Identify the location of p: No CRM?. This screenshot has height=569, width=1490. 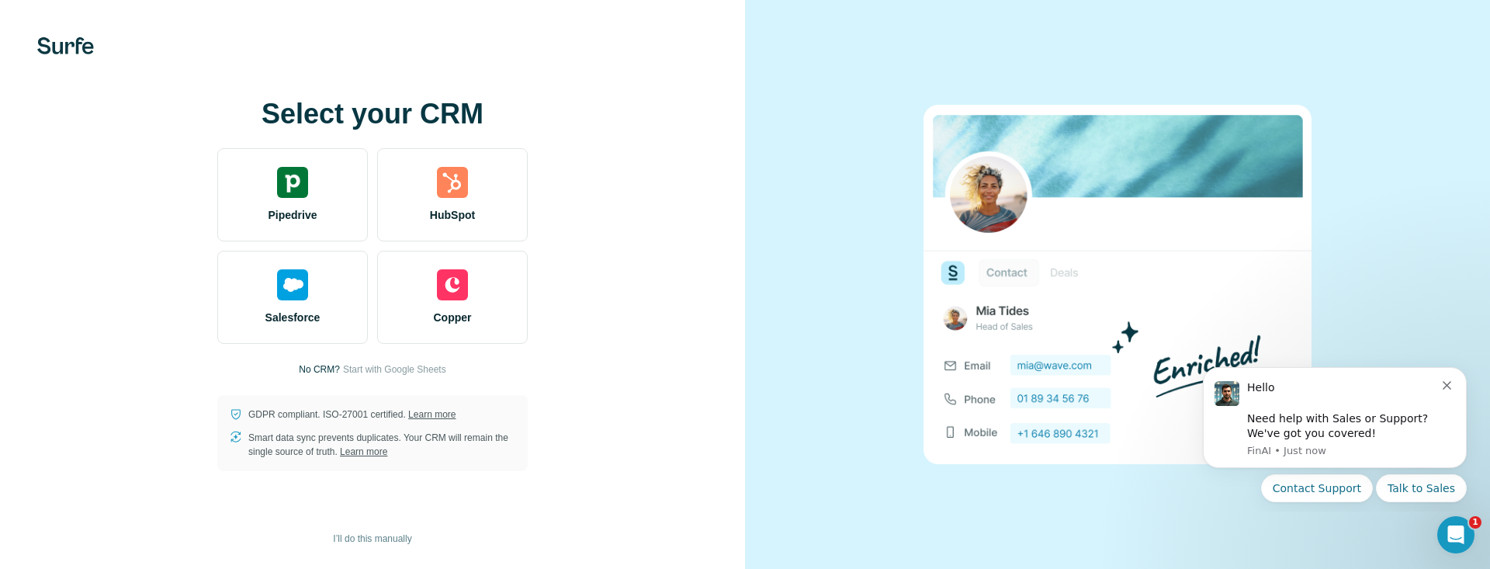
(319, 369).